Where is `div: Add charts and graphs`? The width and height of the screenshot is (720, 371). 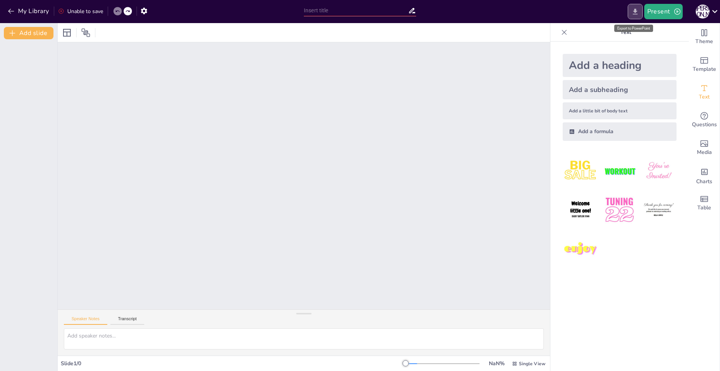
div: Add charts and graphs is located at coordinates (704, 175).